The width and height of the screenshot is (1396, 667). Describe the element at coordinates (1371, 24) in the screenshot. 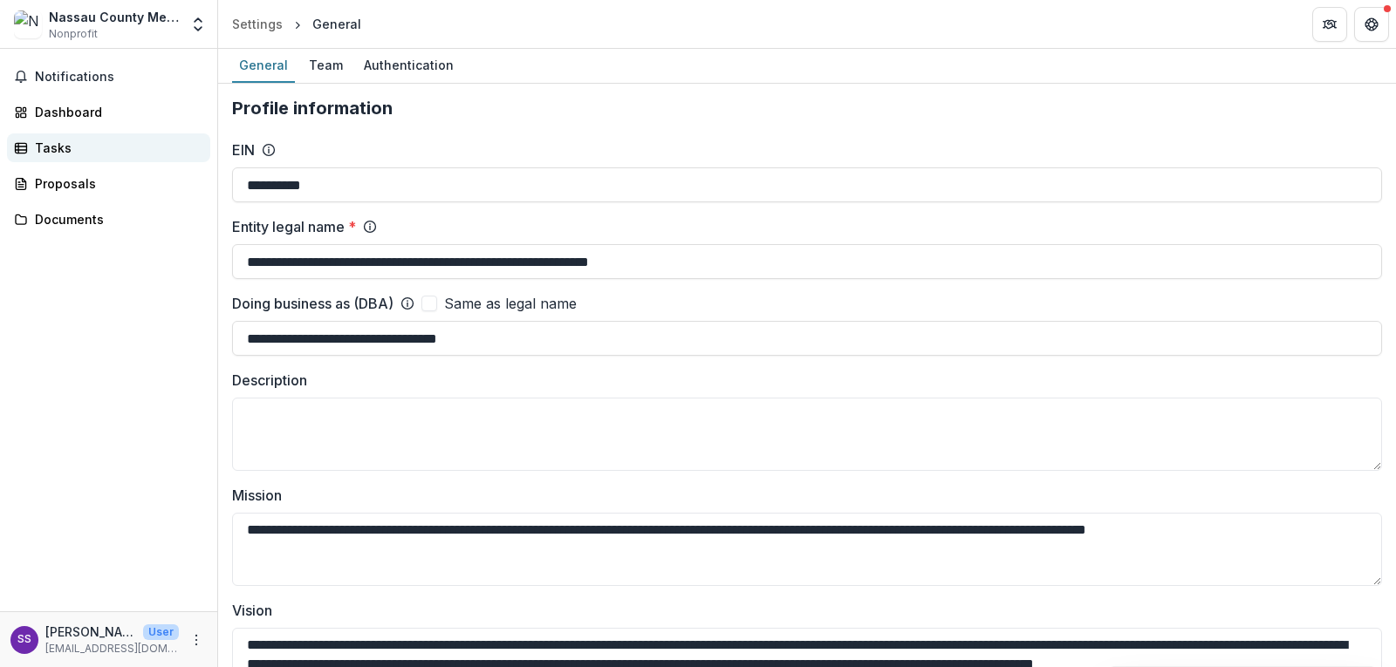

I see `button: Get Help` at that location.